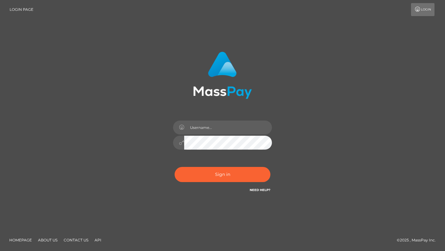 This screenshot has height=251, width=445. What do you see at coordinates (222, 174) in the screenshot?
I see `button: Sign in` at bounding box center [222, 174].